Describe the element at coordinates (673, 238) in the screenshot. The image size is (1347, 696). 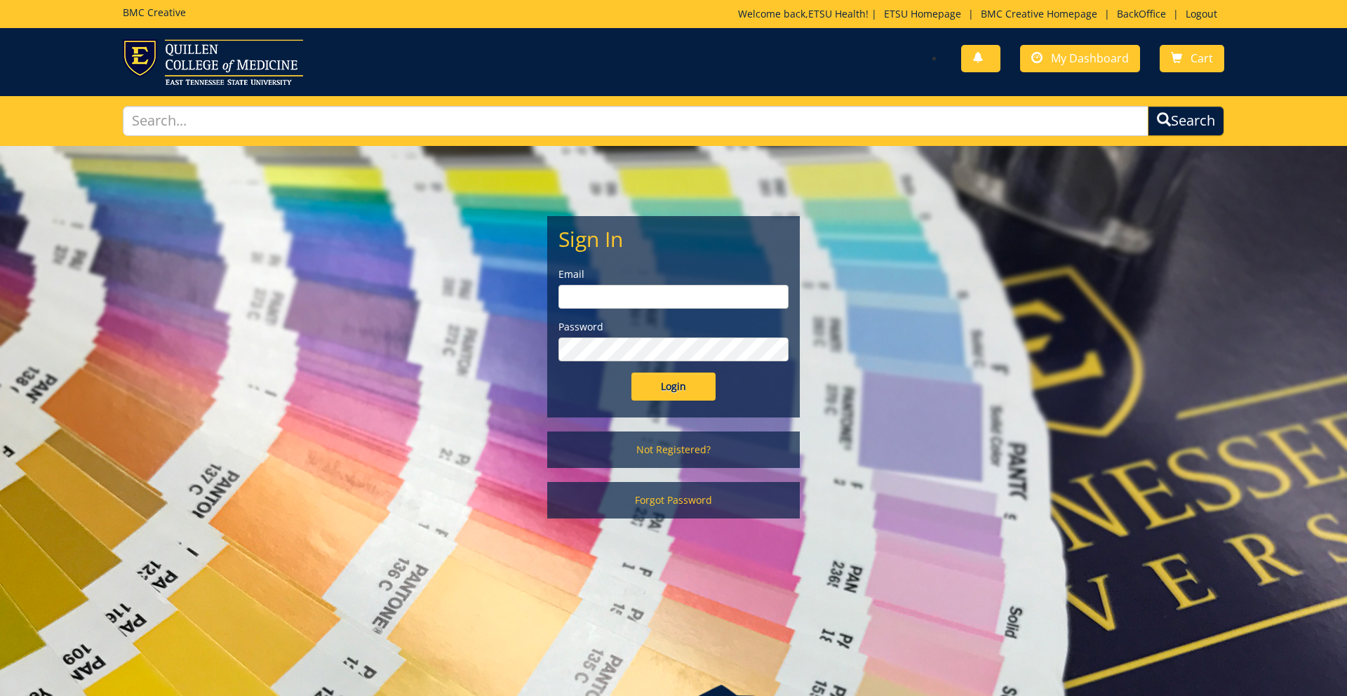
I see `h2: Sign In` at that location.